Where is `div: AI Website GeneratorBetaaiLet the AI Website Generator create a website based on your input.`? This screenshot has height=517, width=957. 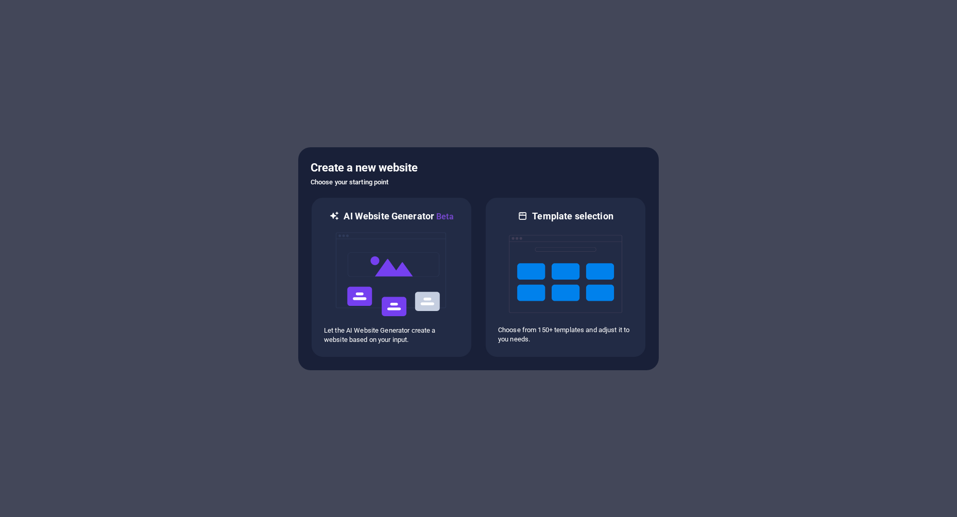 div: AI Website GeneratorBetaaiLet the AI Website Generator create a website based on your input. is located at coordinates (391, 277).